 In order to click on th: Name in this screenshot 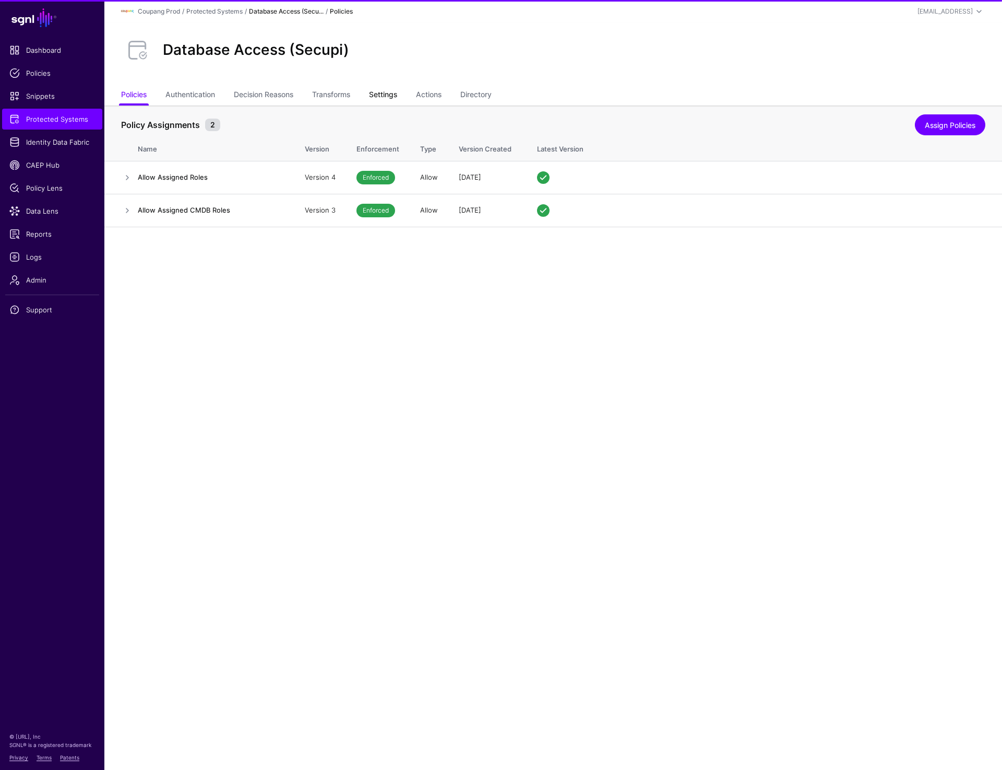, I will do `click(216, 147)`.